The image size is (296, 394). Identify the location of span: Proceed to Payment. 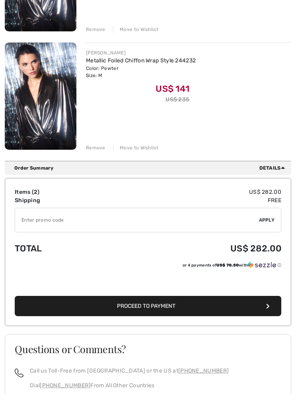
(146, 306).